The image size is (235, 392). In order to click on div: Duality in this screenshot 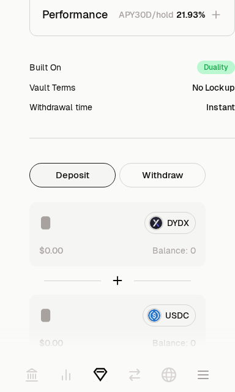, I will do `click(216, 67)`.